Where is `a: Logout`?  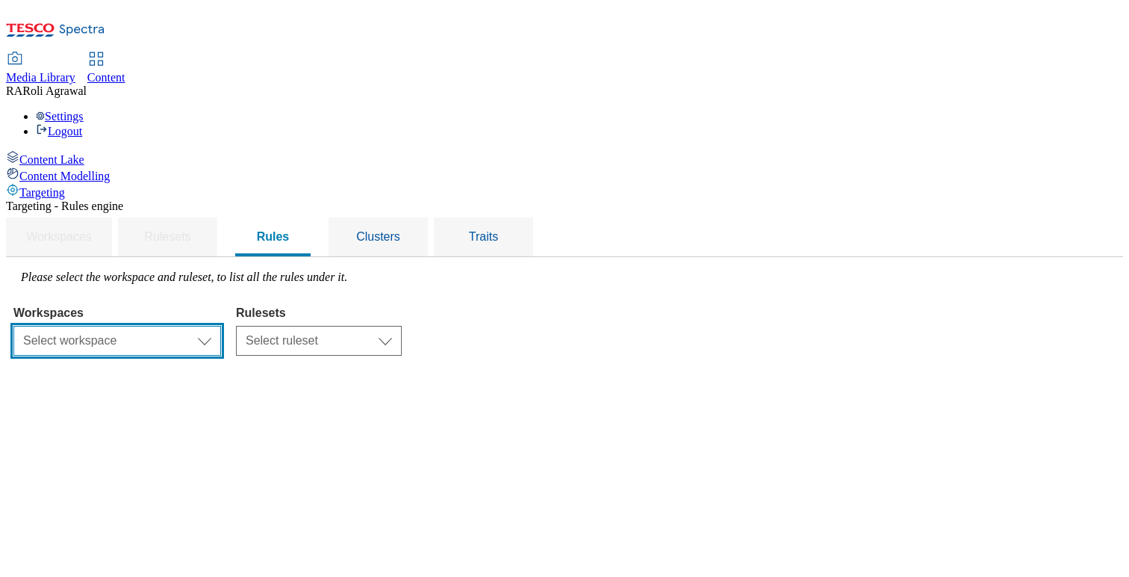
a: Logout is located at coordinates (59, 131).